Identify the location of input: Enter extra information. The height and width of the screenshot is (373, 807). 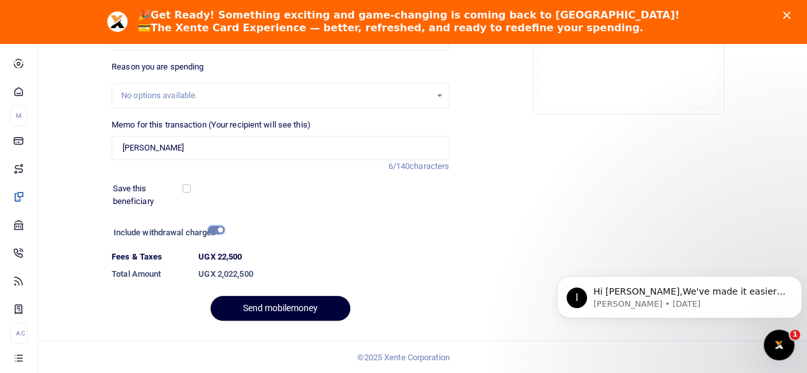
(280, 148).